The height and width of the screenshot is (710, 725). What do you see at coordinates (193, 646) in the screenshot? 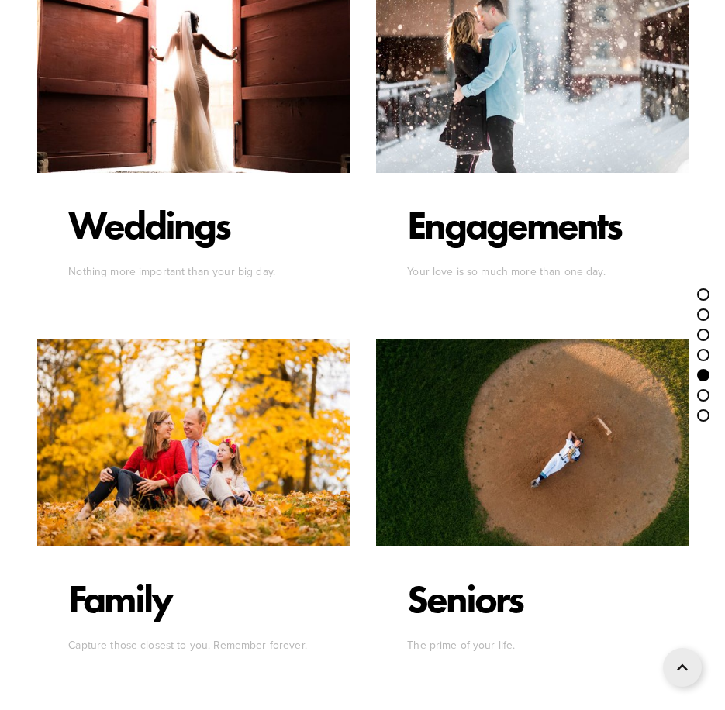
I see `p: Capture those closest to you. Remember forever.` at bounding box center [193, 646].